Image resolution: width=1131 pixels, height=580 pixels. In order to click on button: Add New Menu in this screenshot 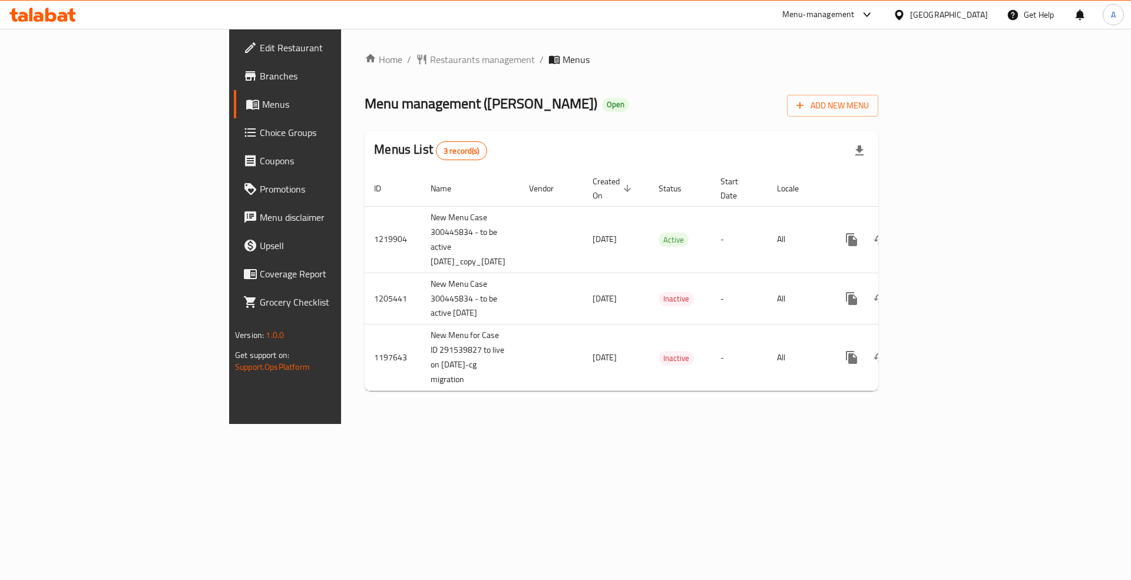, I will do `click(833, 105)`.